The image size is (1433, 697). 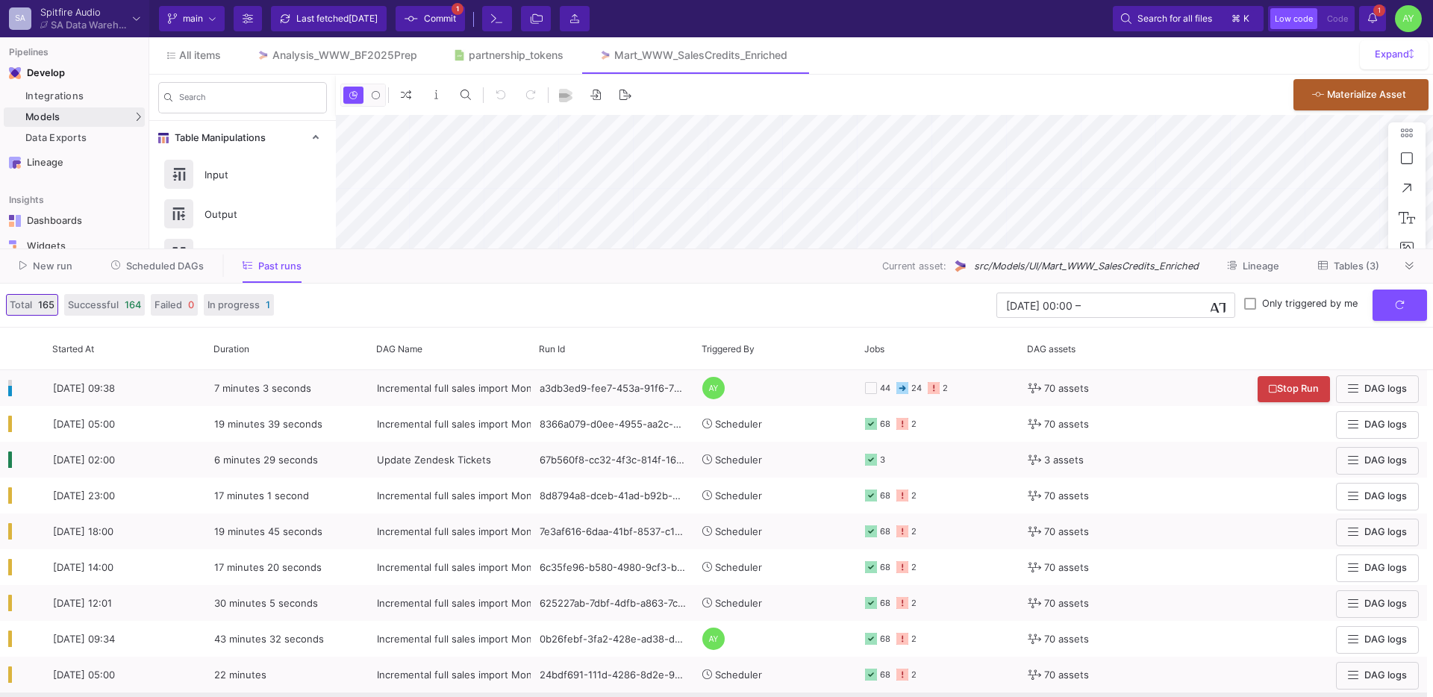 What do you see at coordinates (74, 221) in the screenshot?
I see `a: Navigation iconDashboards` at bounding box center [74, 221].